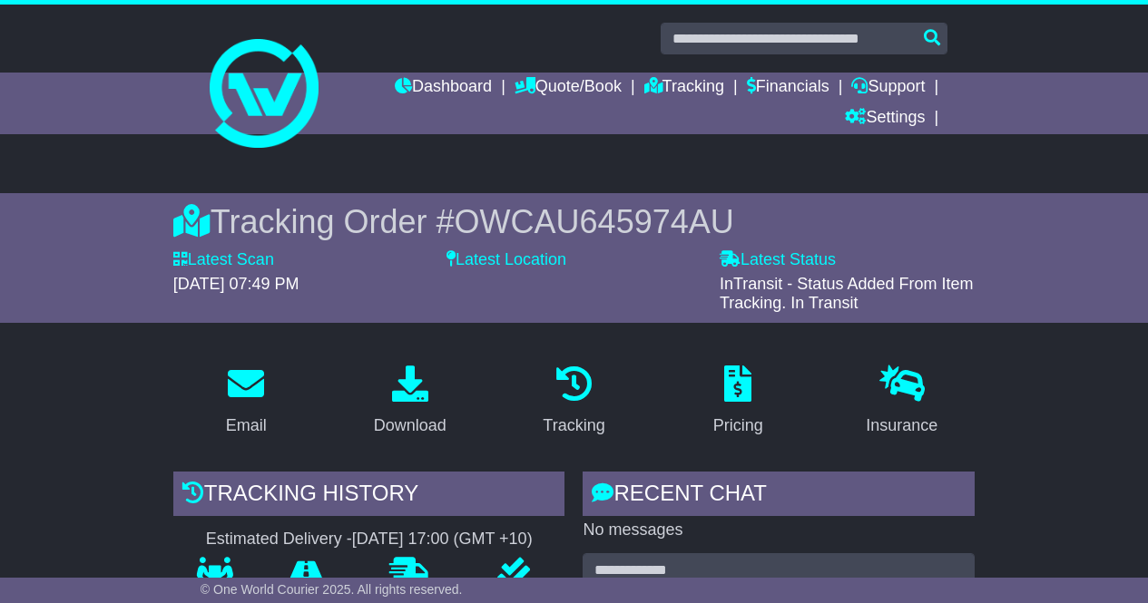  What do you see at coordinates (738, 402) in the screenshot?
I see `a: Pricing` at bounding box center [738, 402].